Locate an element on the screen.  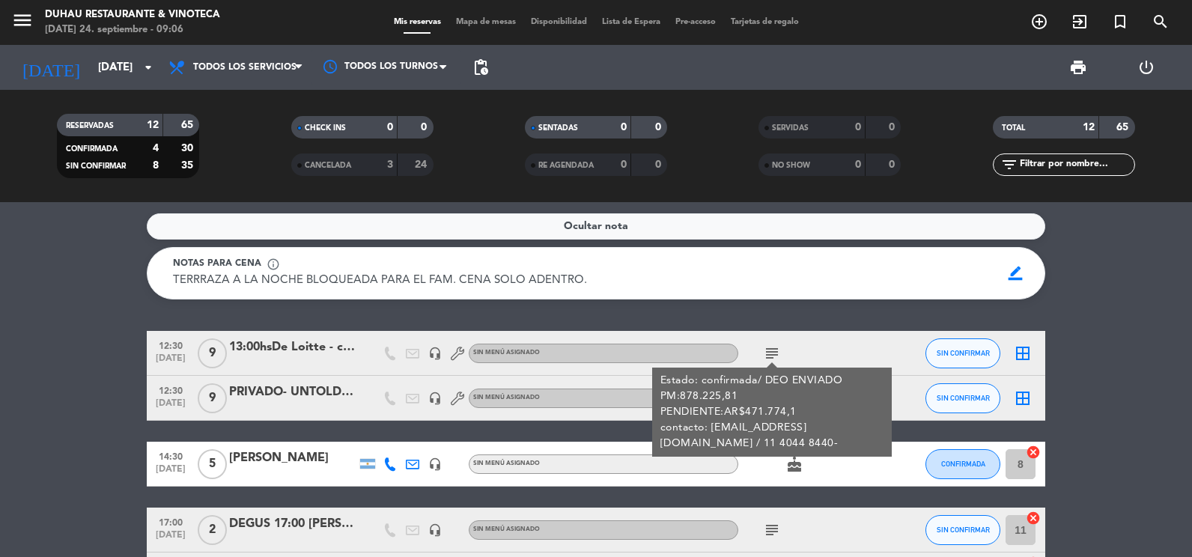
div: LOG OUT is located at coordinates (1147, 67).